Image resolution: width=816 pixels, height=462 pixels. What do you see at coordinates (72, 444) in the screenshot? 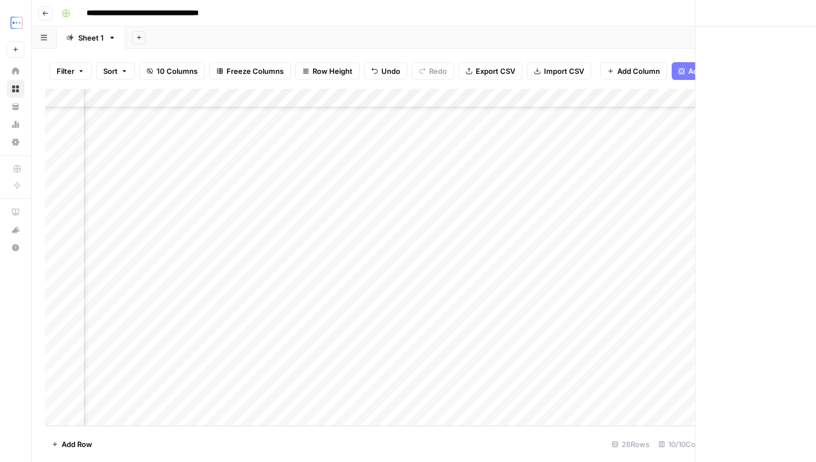
I see `button: Add Row` at bounding box center [72, 444].